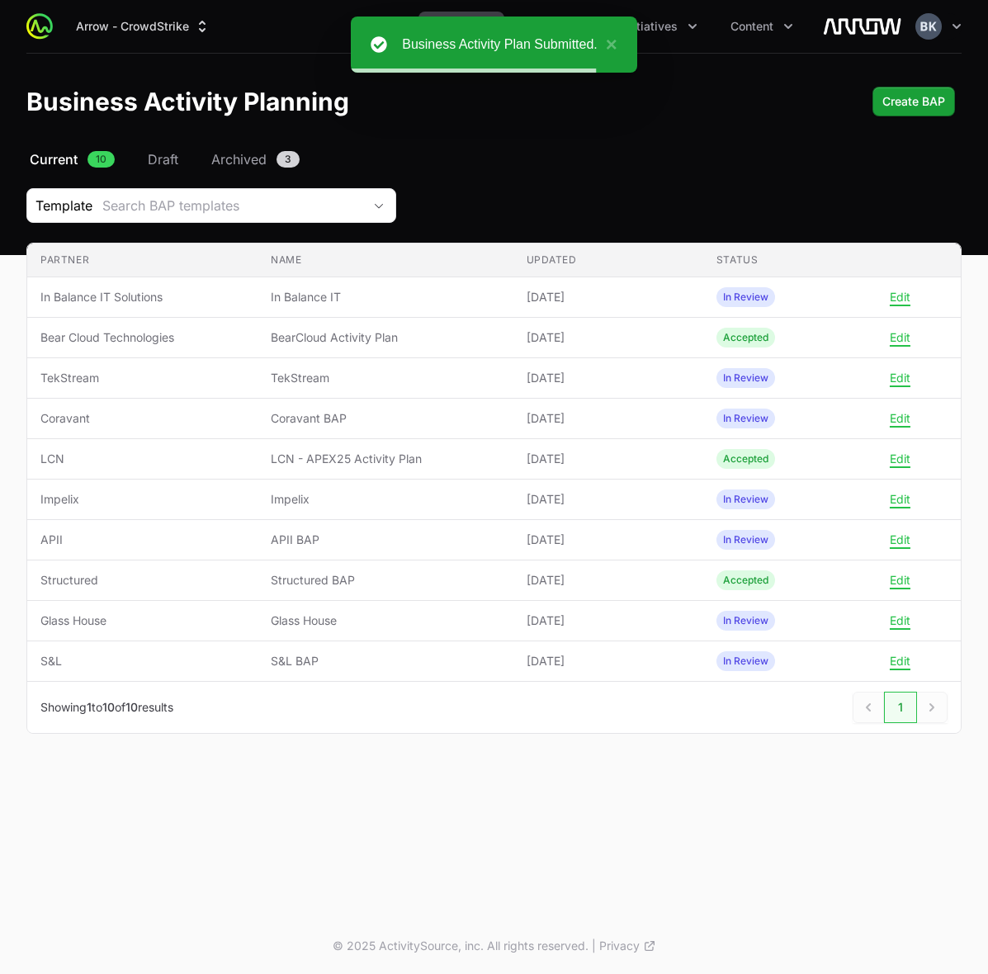 This screenshot has width=988, height=974. I want to click on span: S&L, so click(142, 661).